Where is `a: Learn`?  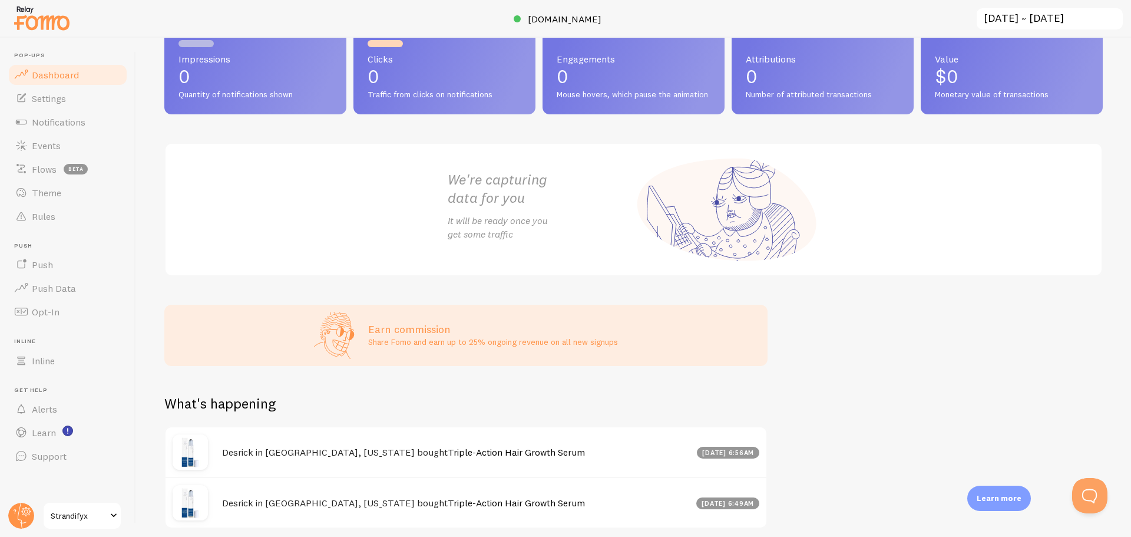 a: Learn is located at coordinates (68, 432).